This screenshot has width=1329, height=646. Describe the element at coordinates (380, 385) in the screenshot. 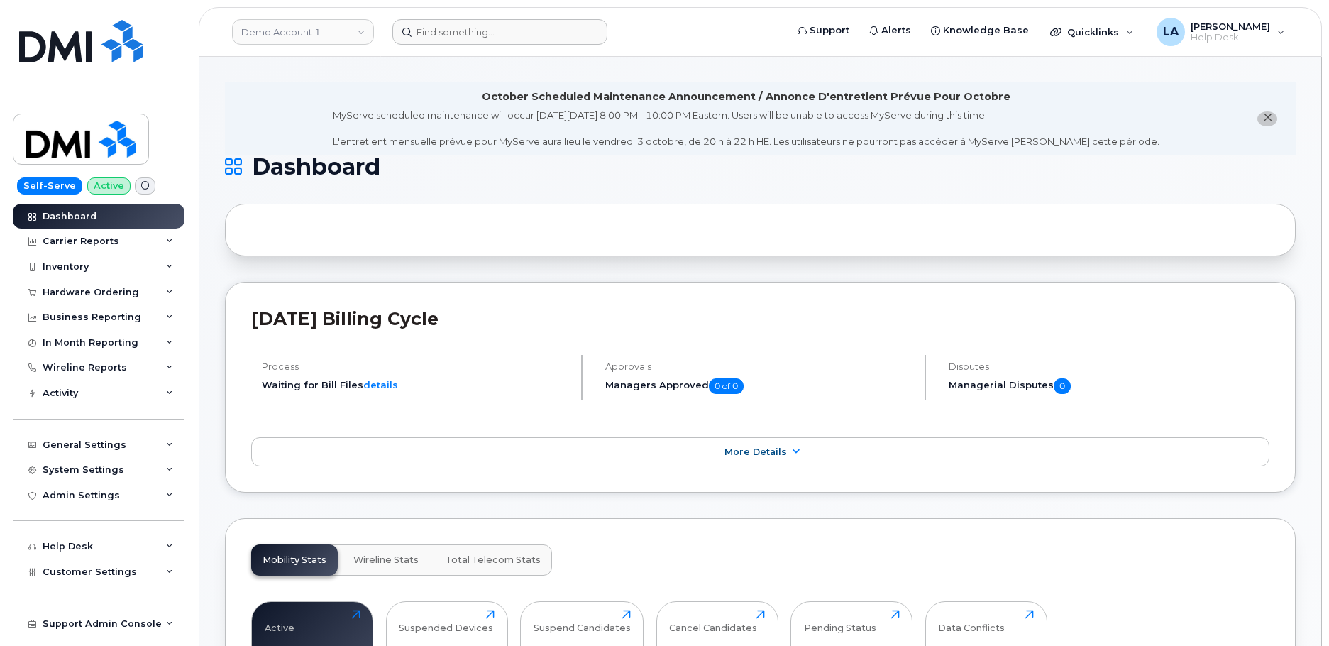

I see `a: details` at that location.